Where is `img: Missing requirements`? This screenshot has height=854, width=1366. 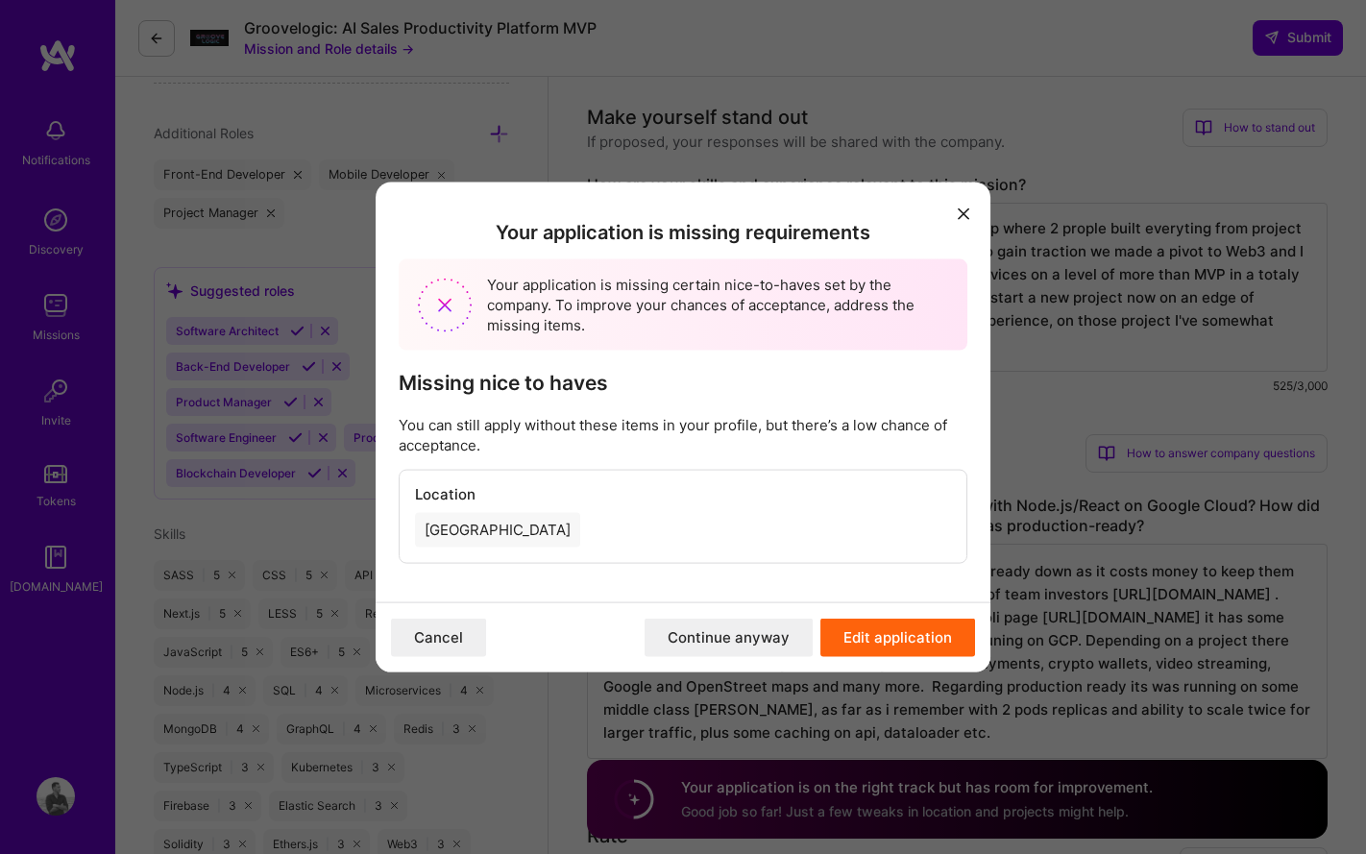
img: Missing requirements is located at coordinates (445, 305).